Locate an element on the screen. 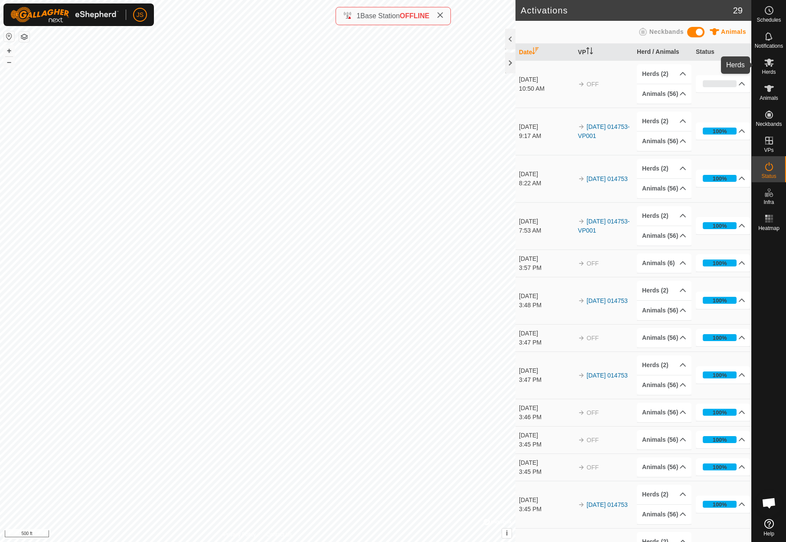 The width and height of the screenshot is (786, 542). div: Open chat is located at coordinates (770, 503).